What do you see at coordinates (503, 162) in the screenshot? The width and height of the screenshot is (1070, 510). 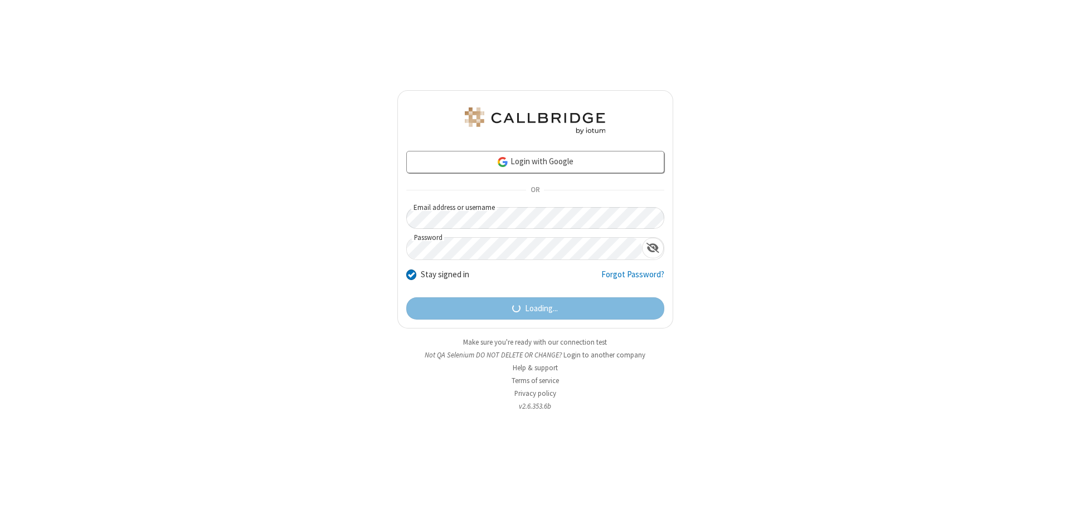 I see `img: google-icon.png` at bounding box center [503, 162].